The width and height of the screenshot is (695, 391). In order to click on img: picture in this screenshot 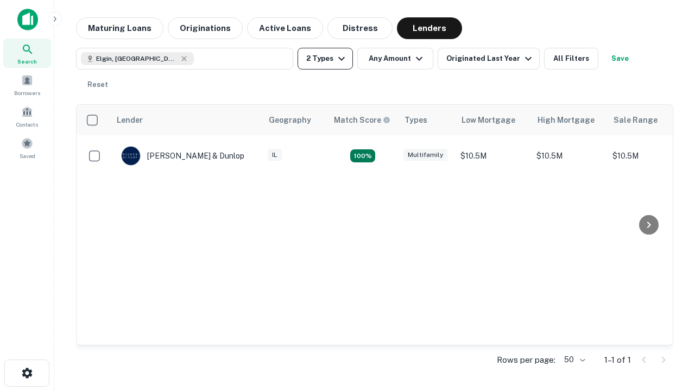, I will do `click(131, 156)`.